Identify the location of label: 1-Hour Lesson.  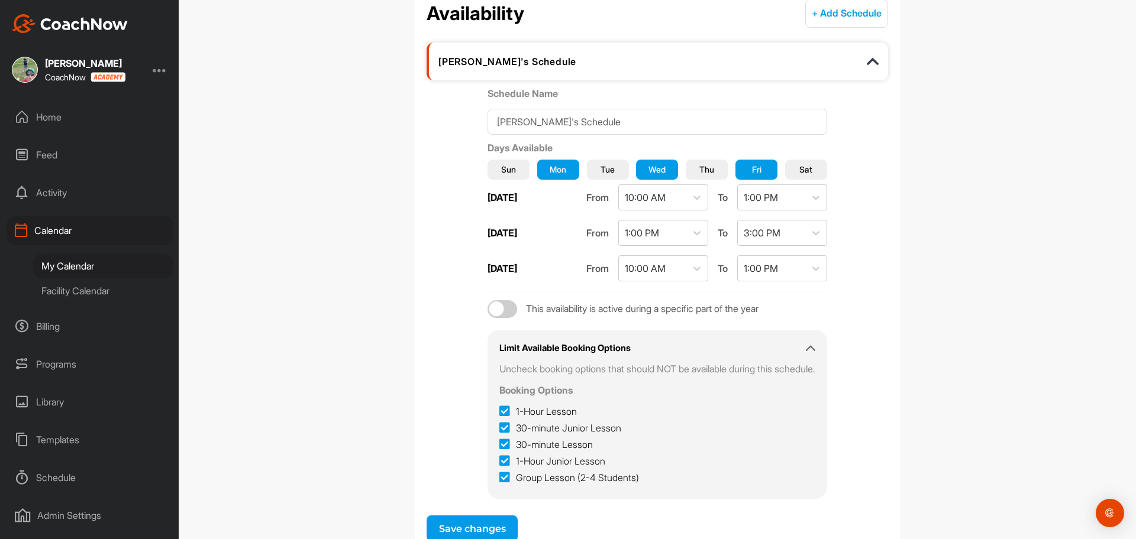
(538, 412).